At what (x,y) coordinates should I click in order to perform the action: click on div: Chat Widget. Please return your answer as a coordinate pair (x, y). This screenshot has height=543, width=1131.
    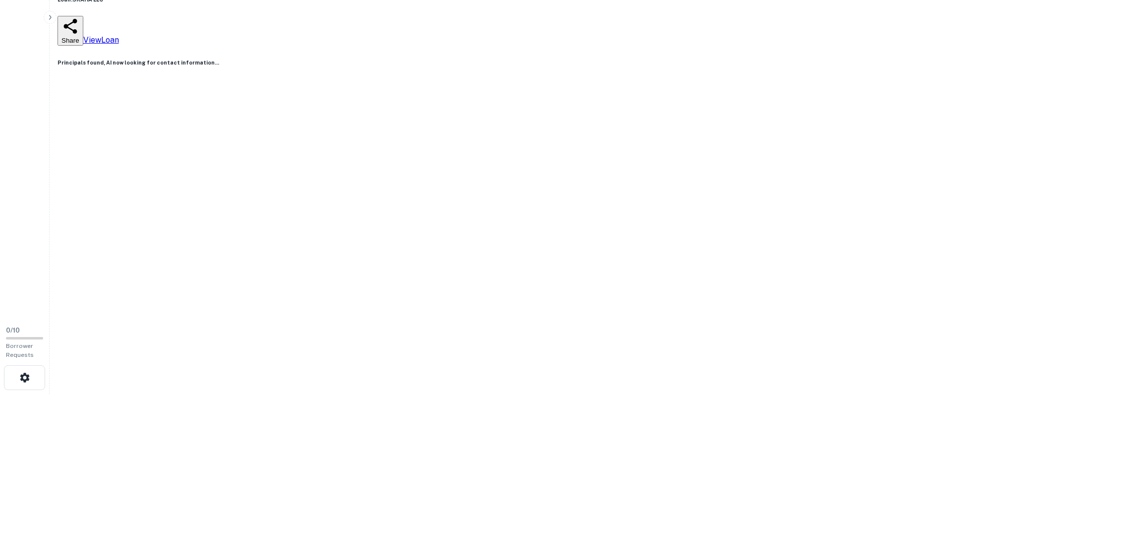
    Looking at the image, I should click on (1106, 487).